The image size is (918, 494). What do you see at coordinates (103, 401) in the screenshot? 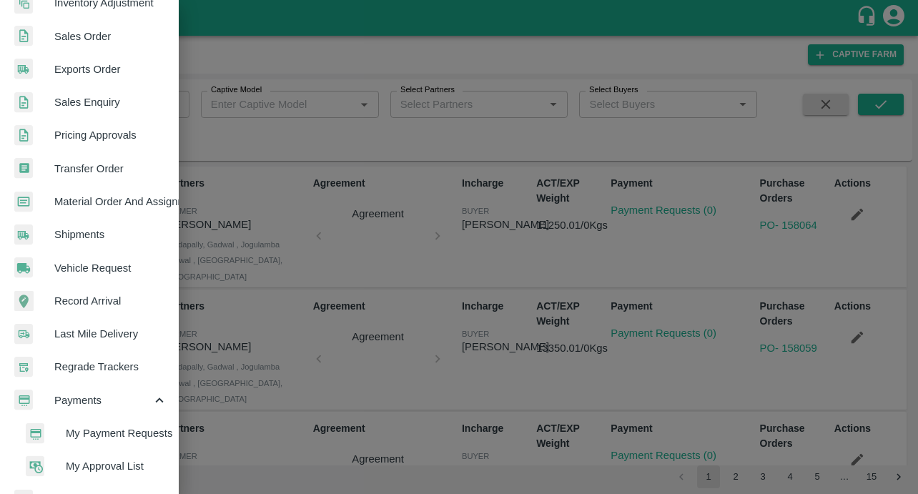
I see `span: Payments` at bounding box center [103, 401].